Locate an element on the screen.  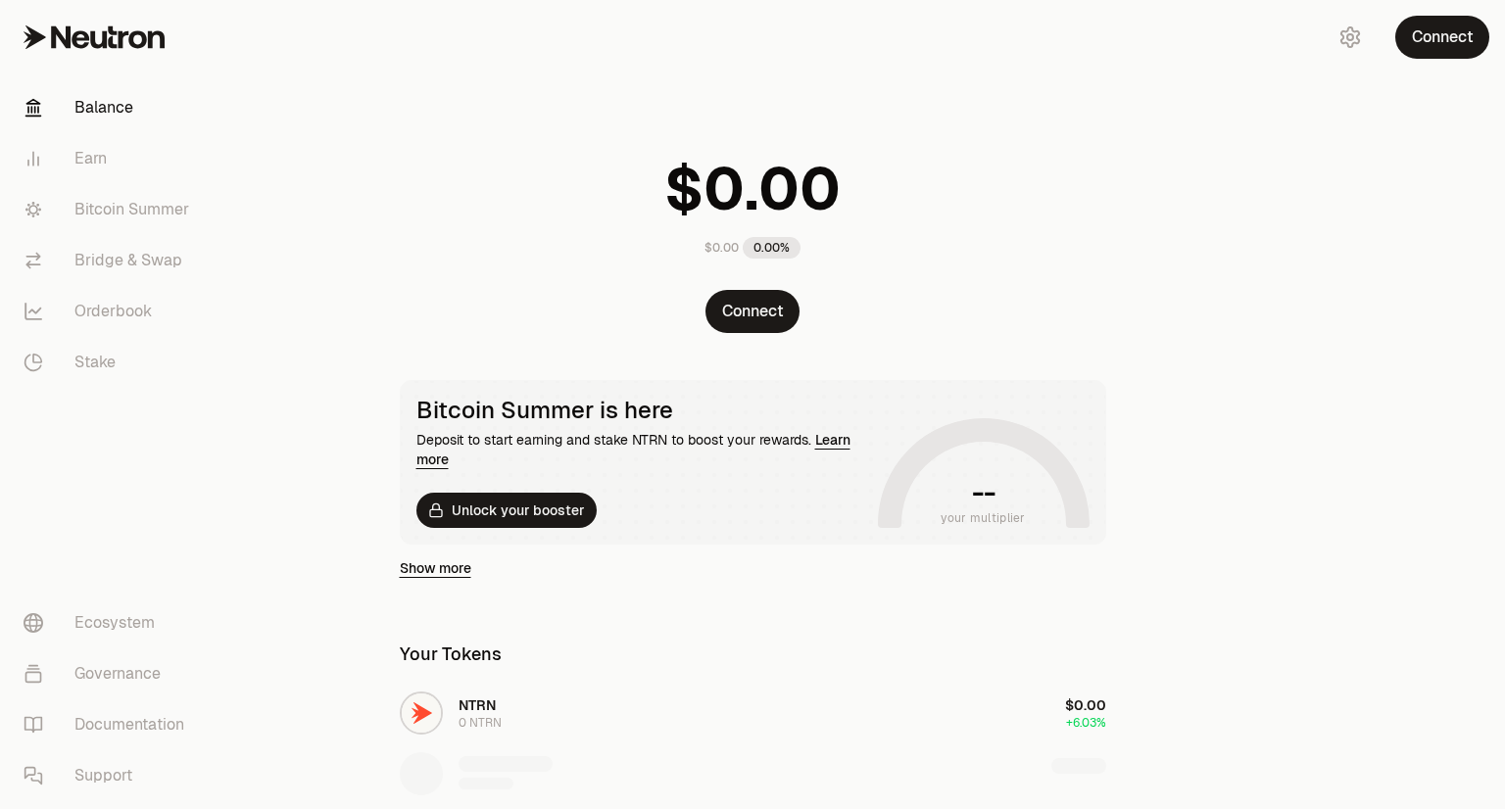
span: your multiplier is located at coordinates (983, 518).